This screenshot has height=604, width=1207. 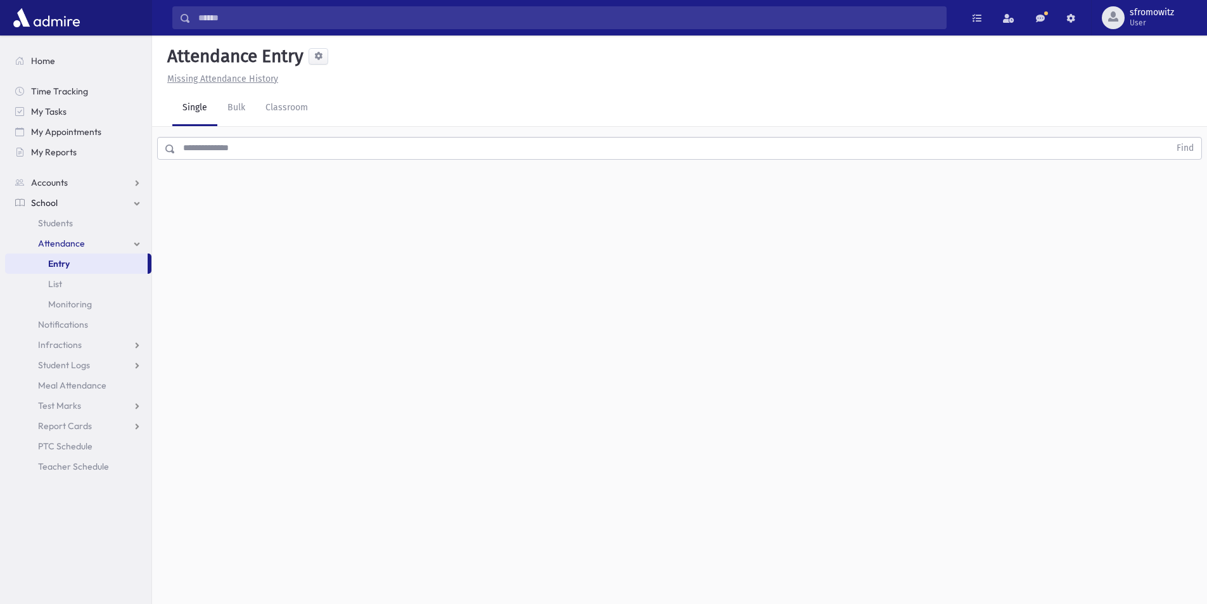 What do you see at coordinates (78, 223) in the screenshot?
I see `a: Students` at bounding box center [78, 223].